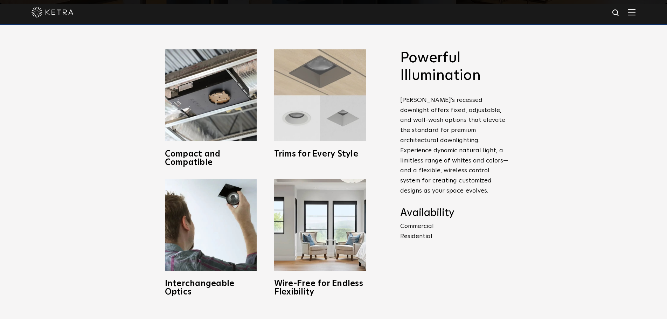 This screenshot has width=667, height=319. Describe the element at coordinates (615, 13) in the screenshot. I see `img: search icon` at that location.